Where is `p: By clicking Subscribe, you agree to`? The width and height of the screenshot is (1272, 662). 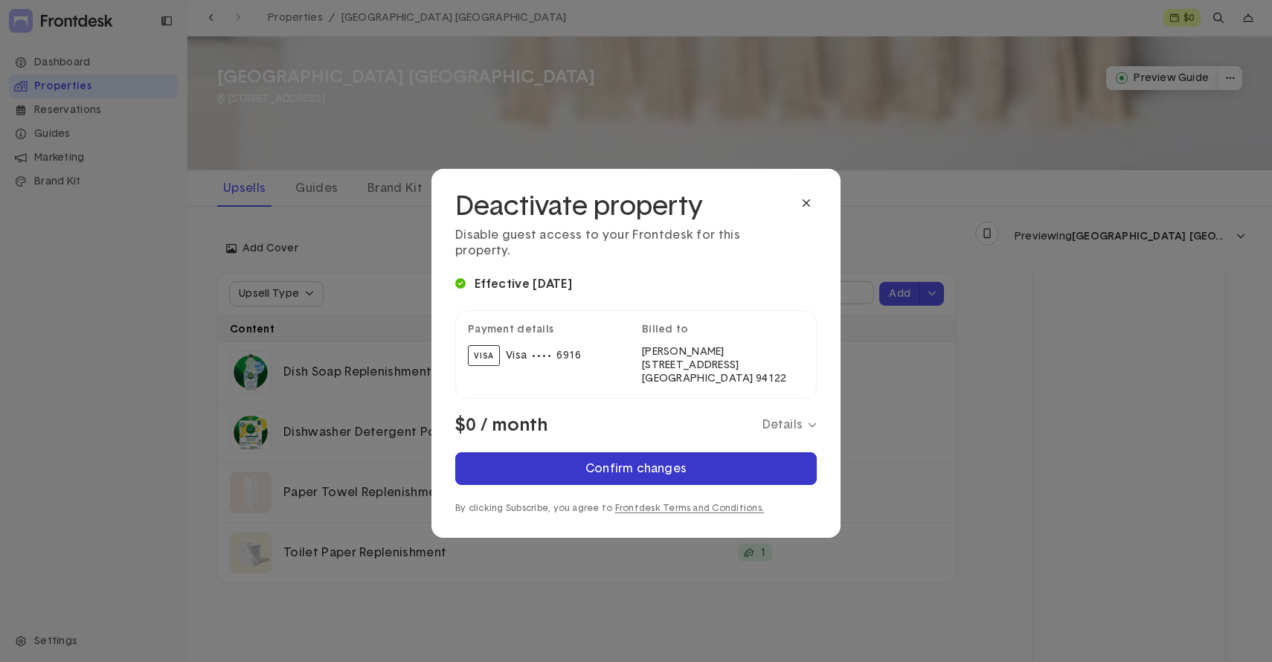
p: By clicking Subscribe, you agree to is located at coordinates (636, 509).